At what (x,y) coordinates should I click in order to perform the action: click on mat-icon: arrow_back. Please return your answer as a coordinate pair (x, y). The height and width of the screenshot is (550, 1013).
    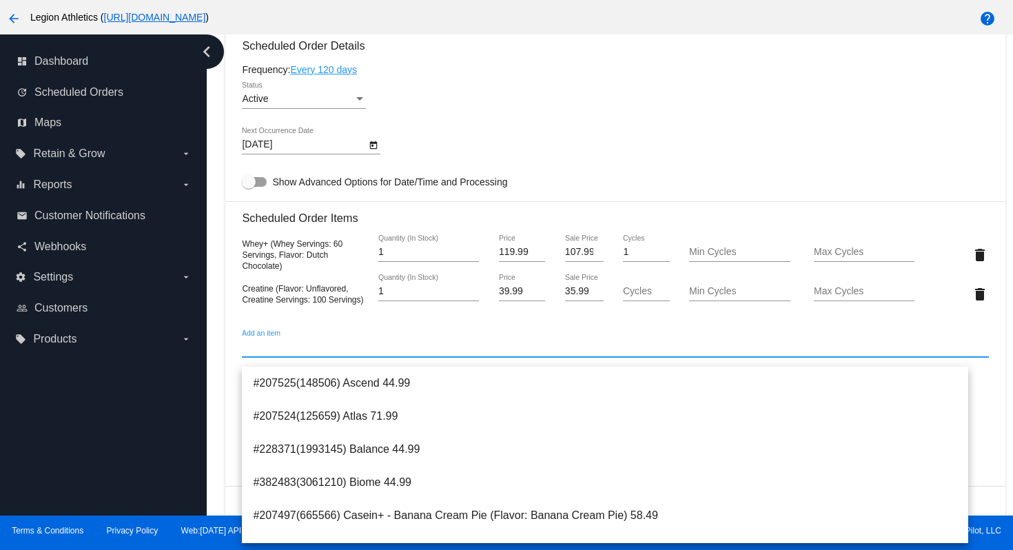
    Looking at the image, I should click on (14, 19).